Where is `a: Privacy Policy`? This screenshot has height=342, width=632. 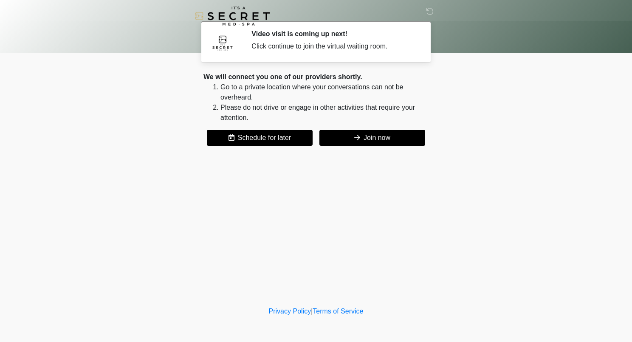 a: Privacy Policy is located at coordinates (290, 311).